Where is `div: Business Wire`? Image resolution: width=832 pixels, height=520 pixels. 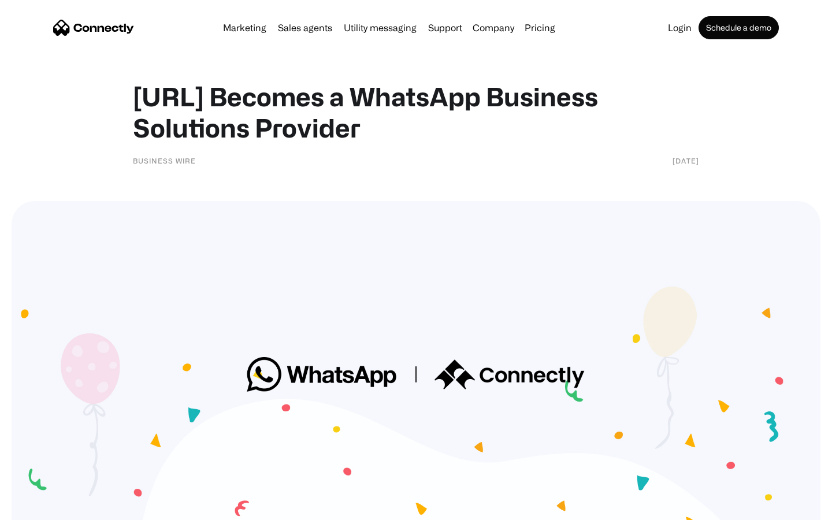
div: Business Wire is located at coordinates (164, 161).